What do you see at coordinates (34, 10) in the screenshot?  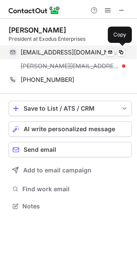 I see `img: ContactOut v5.3.10` at bounding box center [34, 10].